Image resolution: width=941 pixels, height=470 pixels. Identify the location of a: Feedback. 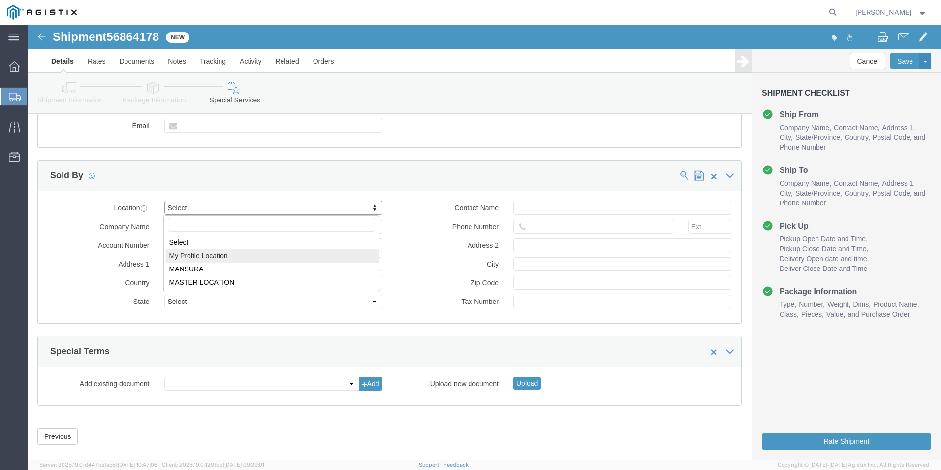
(456, 464).